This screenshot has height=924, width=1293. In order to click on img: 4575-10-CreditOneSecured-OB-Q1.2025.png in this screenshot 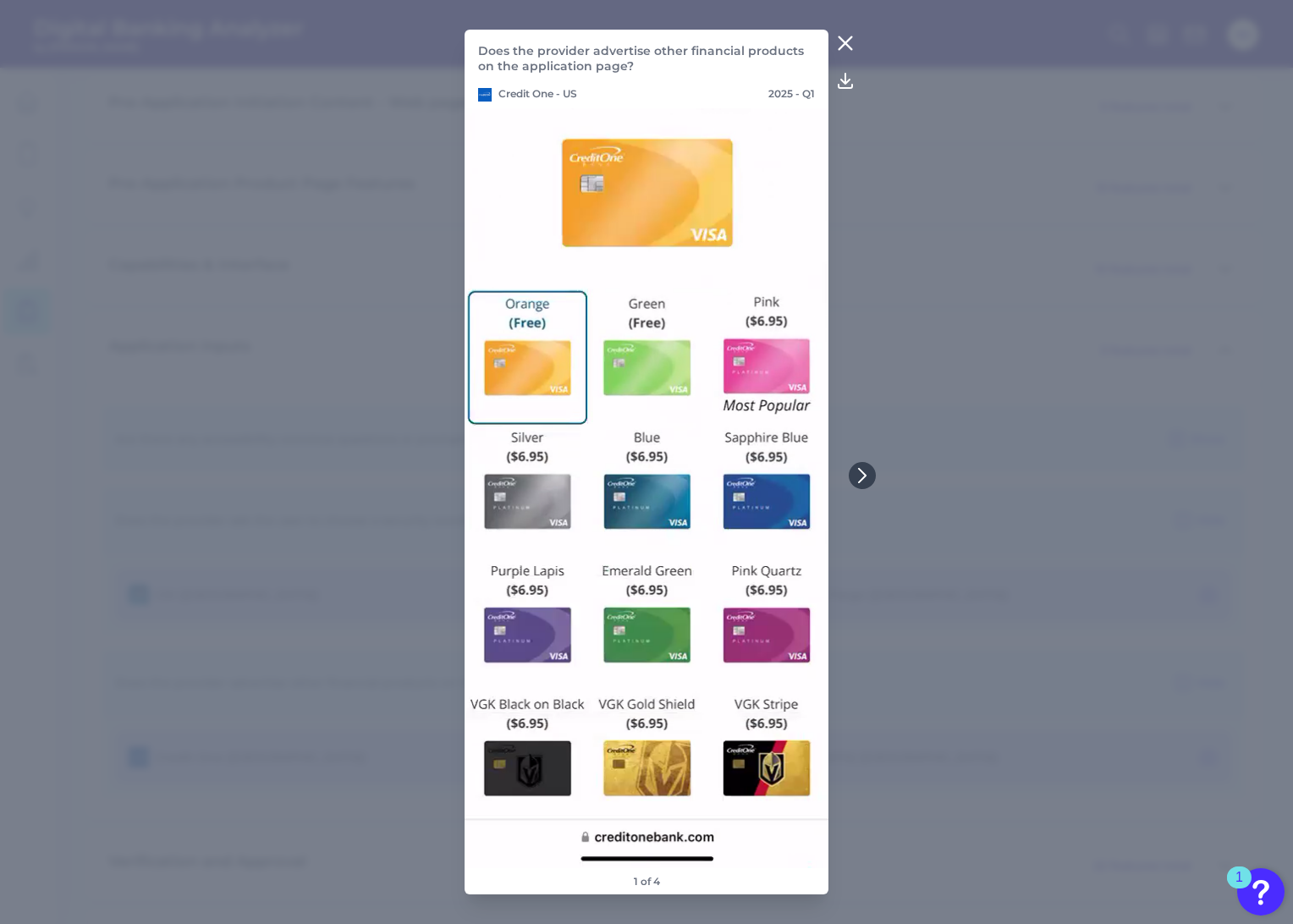, I will do `click(647, 488)`.